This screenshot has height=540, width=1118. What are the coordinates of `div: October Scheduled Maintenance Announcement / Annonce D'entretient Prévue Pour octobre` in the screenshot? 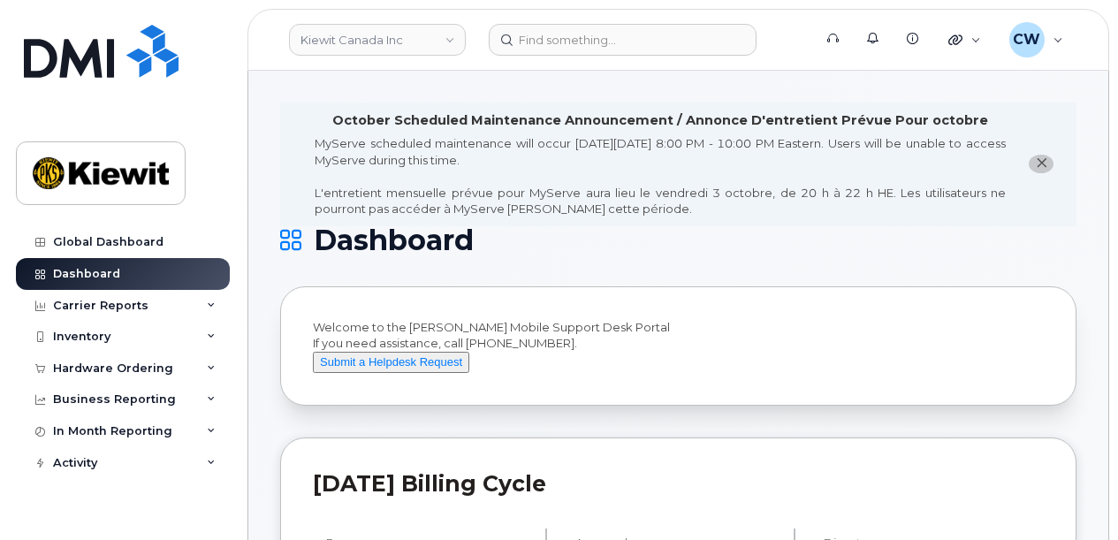 It's located at (660, 120).